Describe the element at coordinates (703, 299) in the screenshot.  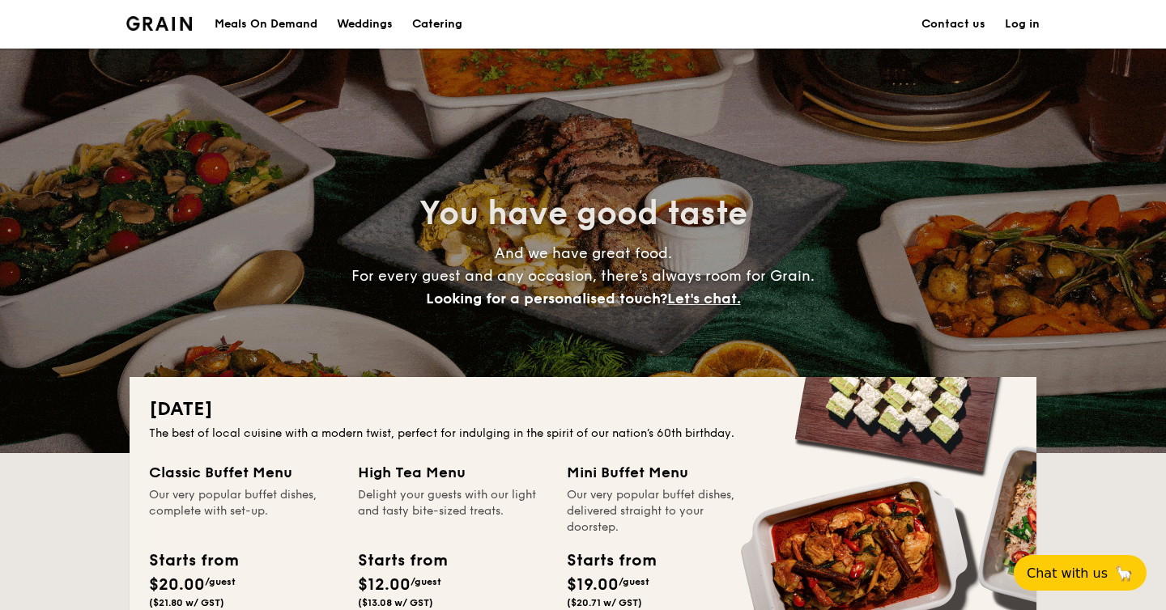
I see `span: Let's chat.` at that location.